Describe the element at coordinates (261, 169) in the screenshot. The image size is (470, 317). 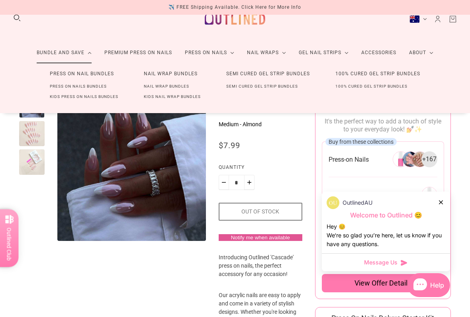
I see `label: Quantity` at that location.